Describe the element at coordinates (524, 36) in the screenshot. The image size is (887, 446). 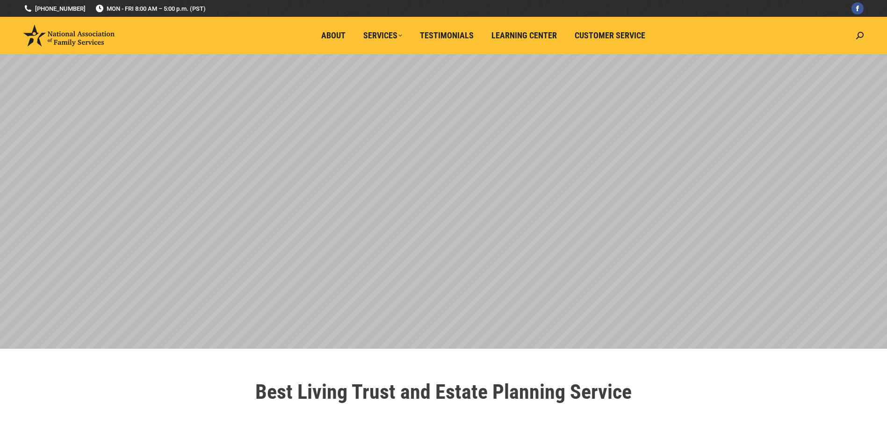
I see `span: Learning Center` at that location.